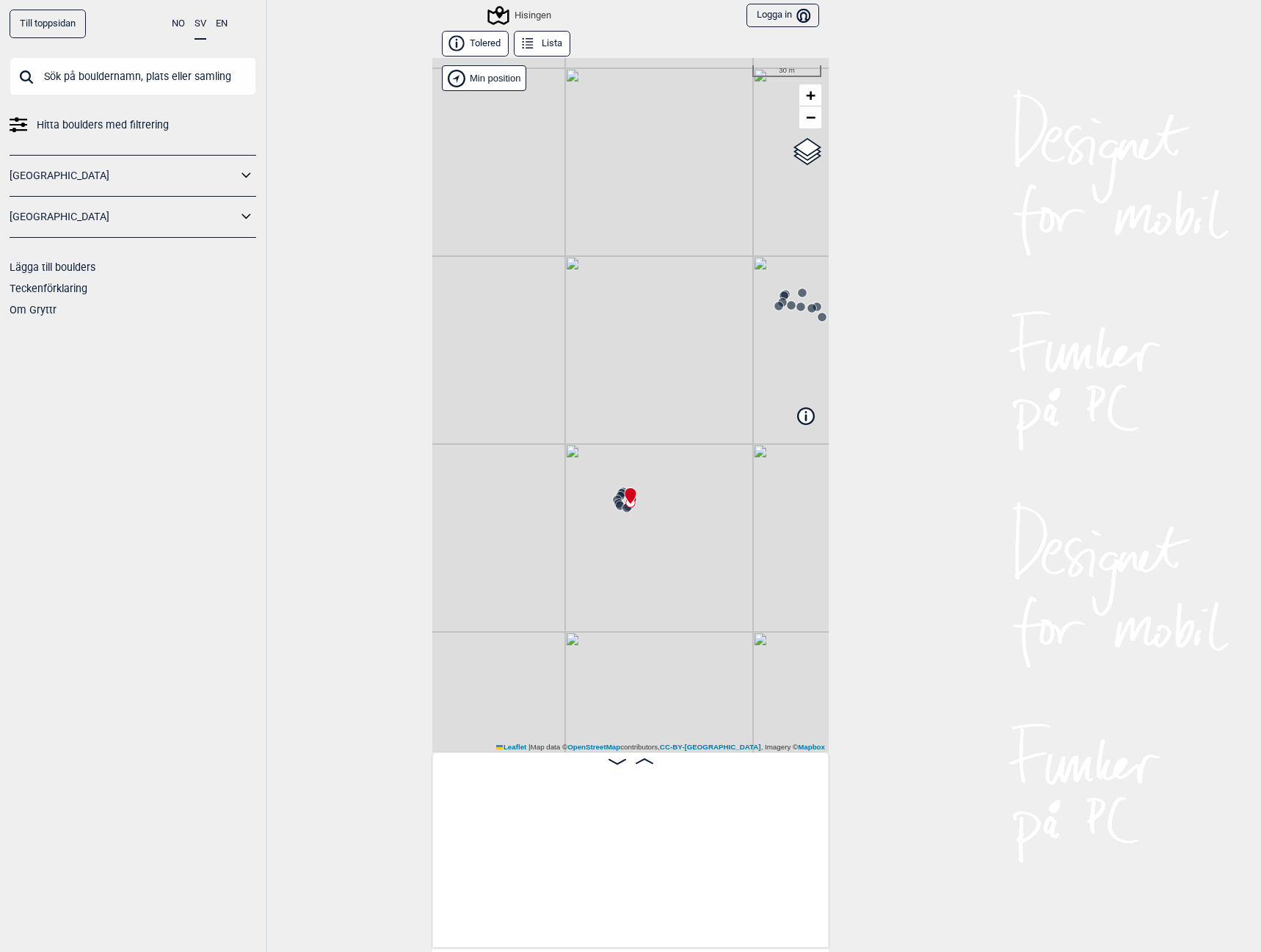 This screenshot has width=1261, height=952. I want to click on a: Layers, so click(807, 152).